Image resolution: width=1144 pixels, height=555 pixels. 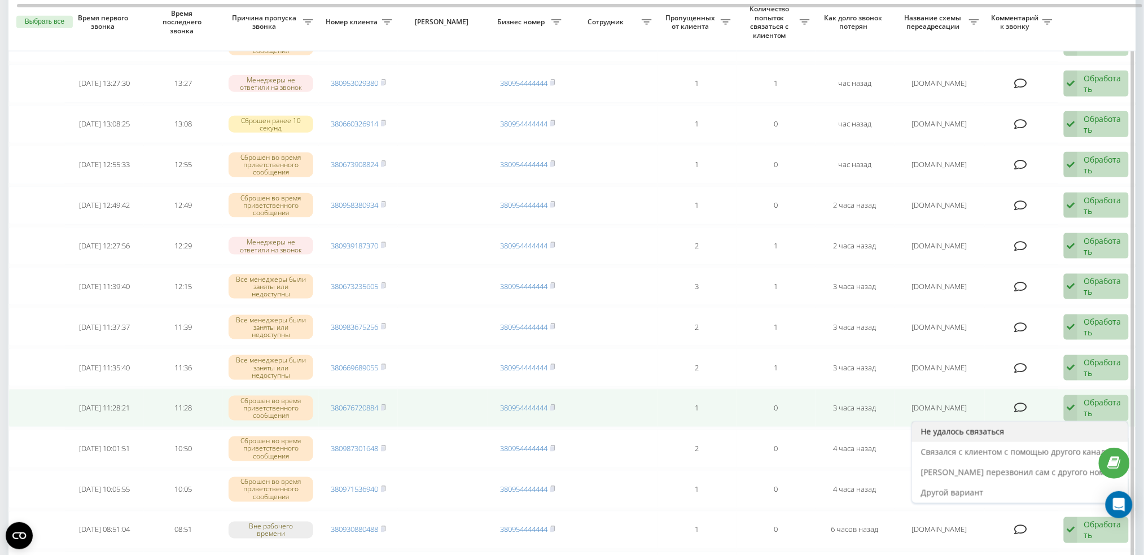 What do you see at coordinates (271, 124) in the screenshot?
I see `div: Сброшен ранее 10 секунд` at bounding box center [271, 124].